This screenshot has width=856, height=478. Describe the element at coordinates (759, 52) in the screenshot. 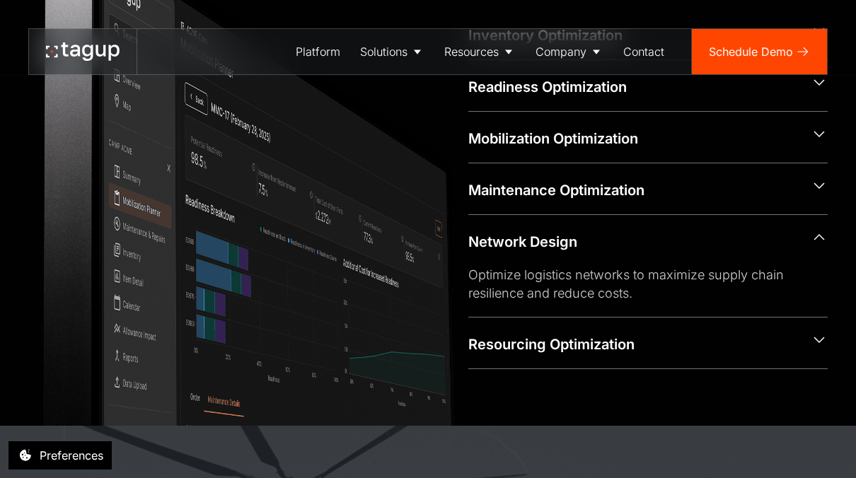

I see `a: Schedule Demo` at that location.